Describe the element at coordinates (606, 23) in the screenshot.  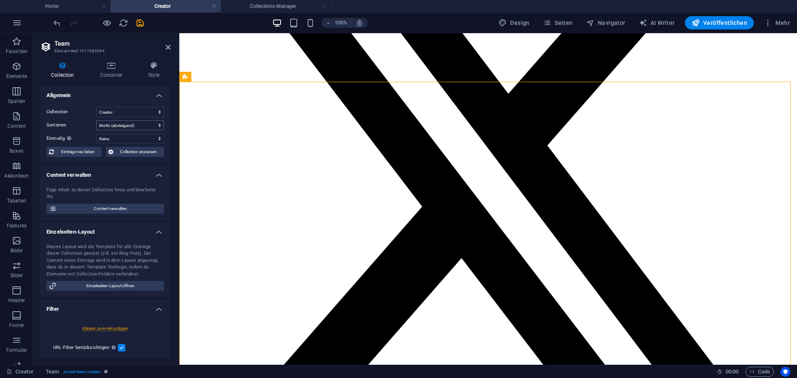
I see `span: Navigator` at that location.